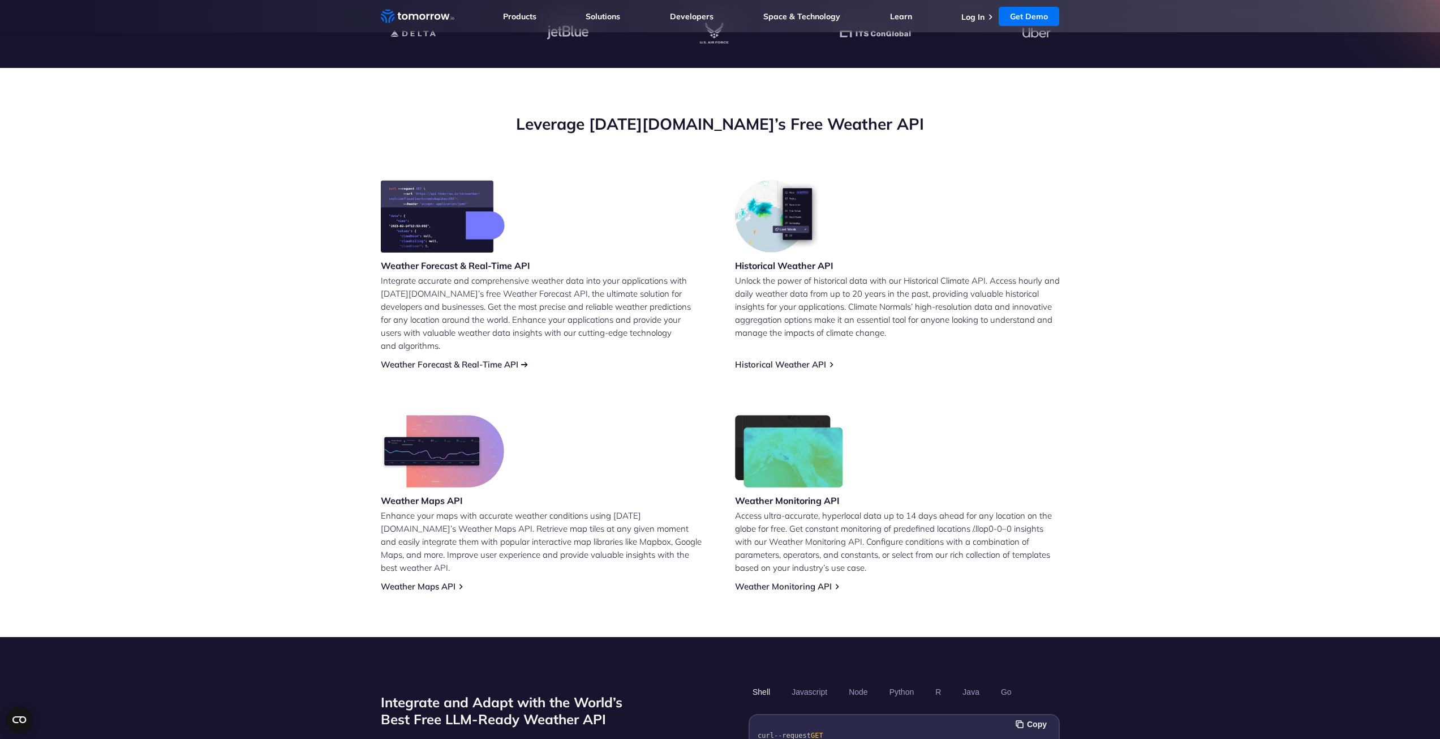 The width and height of the screenshot is (1440, 739). I want to click on button: Python, so click(902, 692).